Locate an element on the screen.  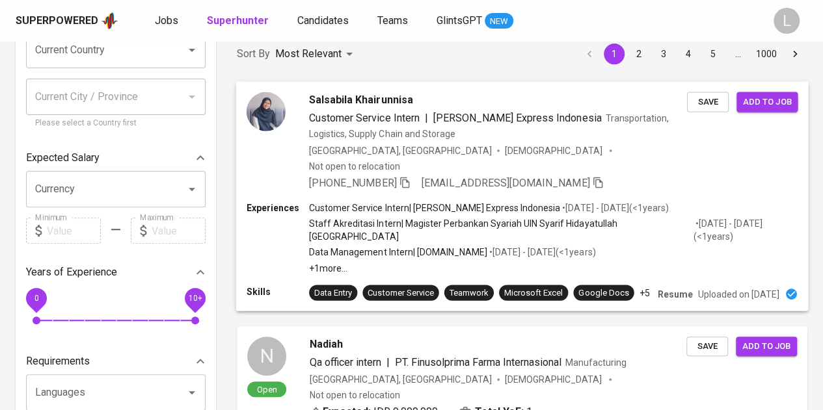
div: Customer Service is located at coordinates (400, 293).